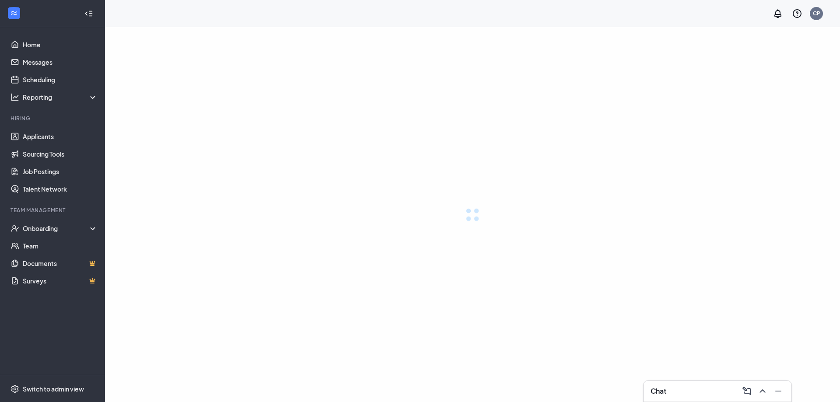 Image resolution: width=840 pixels, height=402 pixels. What do you see at coordinates (762, 391) in the screenshot?
I see `button: ChevronUp` at bounding box center [762, 391].